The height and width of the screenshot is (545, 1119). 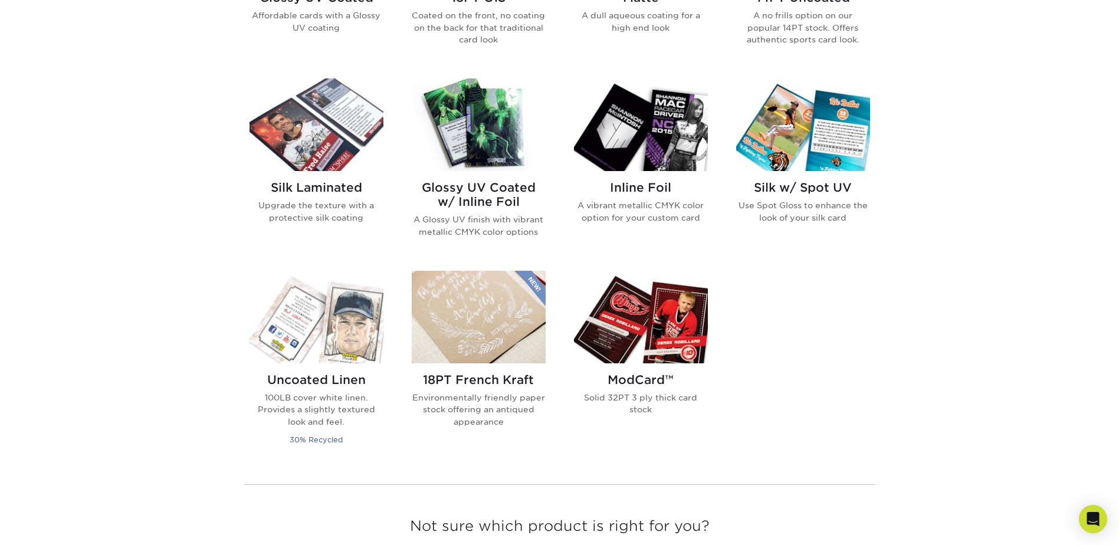 What do you see at coordinates (316, 211) in the screenshot?
I see `p: Upgrade the texture with a protective silk coating` at bounding box center [316, 211].